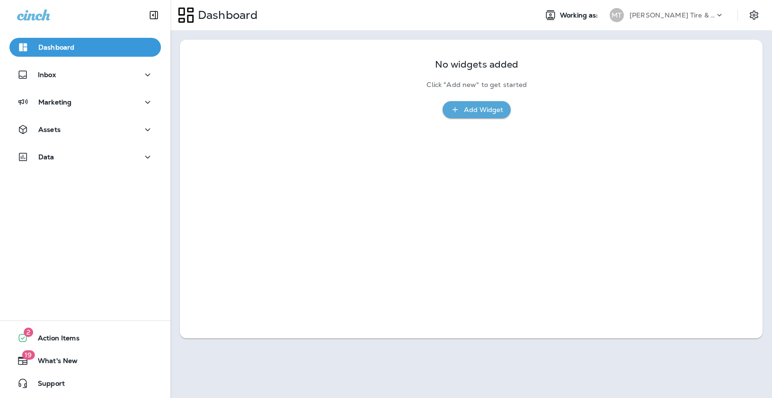  What do you see at coordinates (46, 157) in the screenshot?
I see `p: Data` at bounding box center [46, 157].